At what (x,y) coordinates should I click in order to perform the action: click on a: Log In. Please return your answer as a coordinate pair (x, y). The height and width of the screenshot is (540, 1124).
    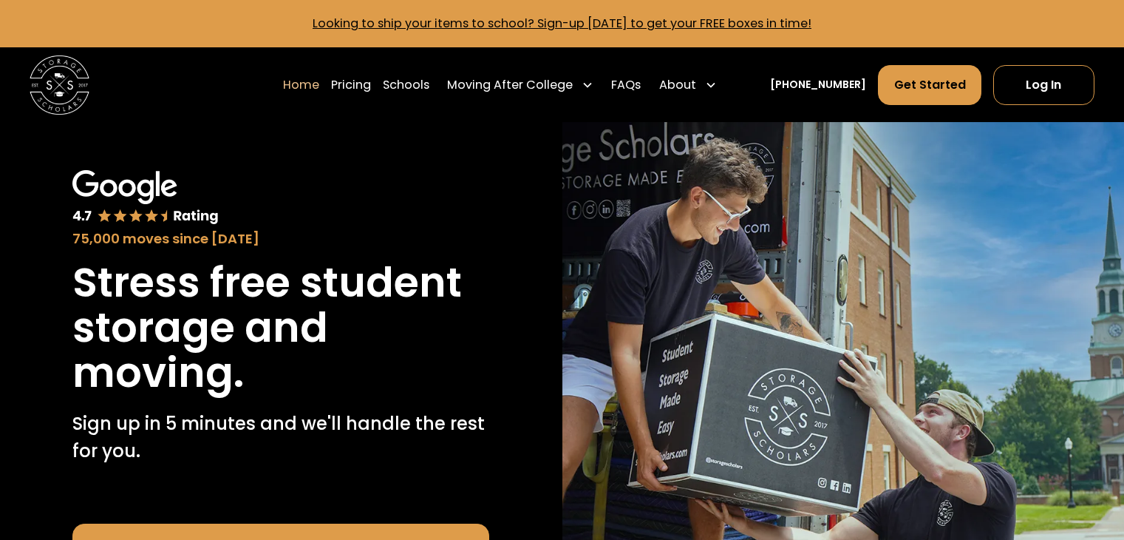
    Looking at the image, I should click on (1044, 85).